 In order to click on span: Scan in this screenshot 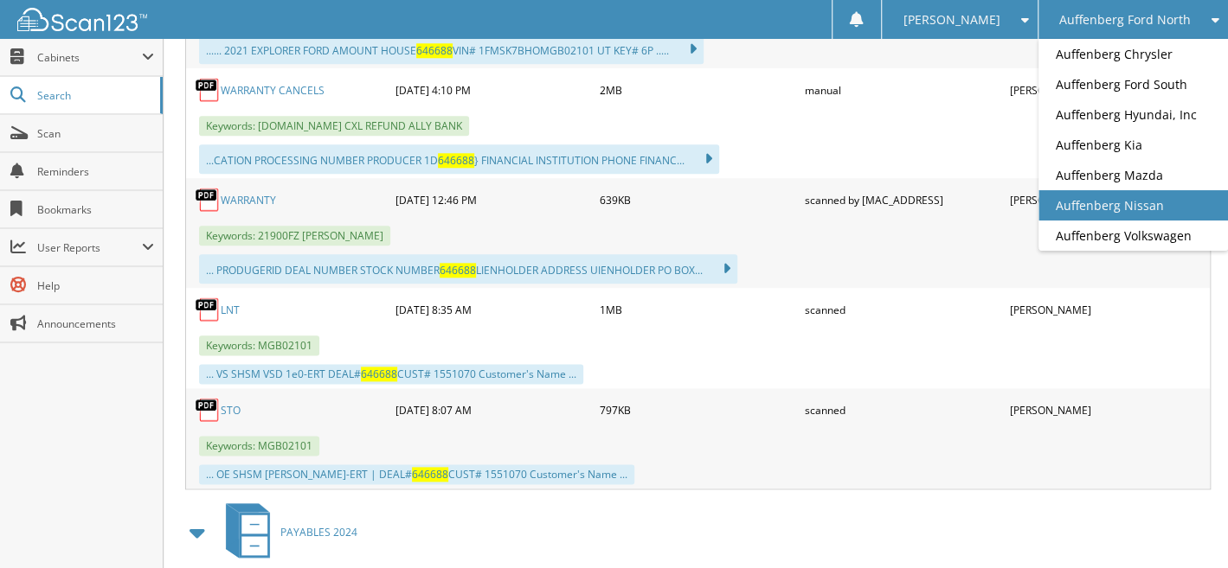, I will do `click(95, 133)`.